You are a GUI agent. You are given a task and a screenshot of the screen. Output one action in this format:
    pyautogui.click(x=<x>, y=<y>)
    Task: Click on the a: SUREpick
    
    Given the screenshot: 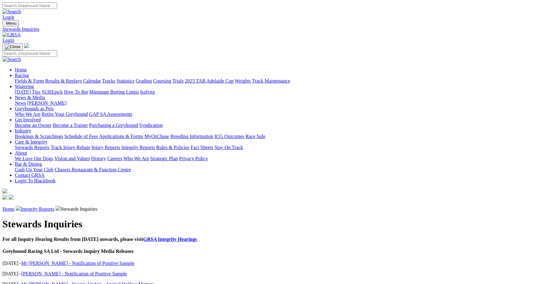 What is the action you would take?
    pyautogui.click(x=52, y=92)
    